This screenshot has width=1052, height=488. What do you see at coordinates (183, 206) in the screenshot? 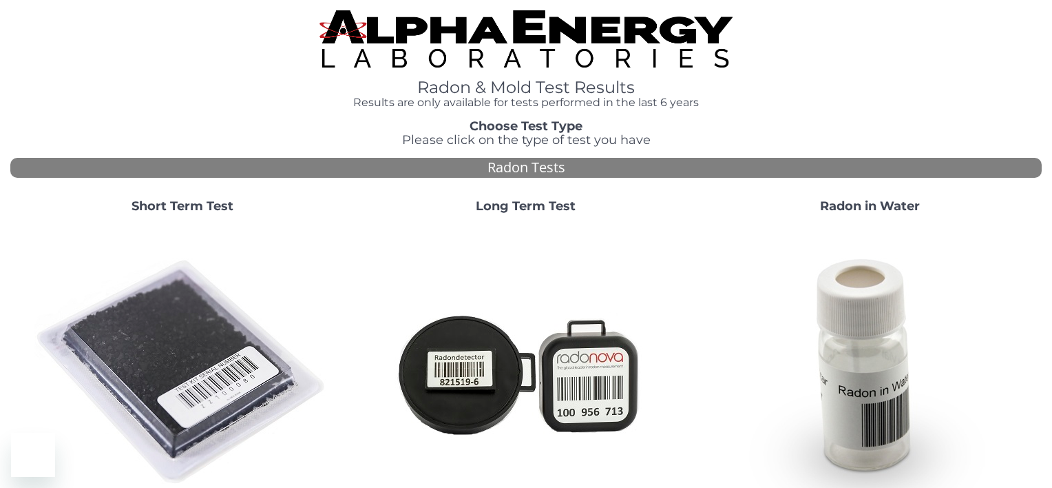
I see `strong: Short Term Test` at bounding box center [183, 206].